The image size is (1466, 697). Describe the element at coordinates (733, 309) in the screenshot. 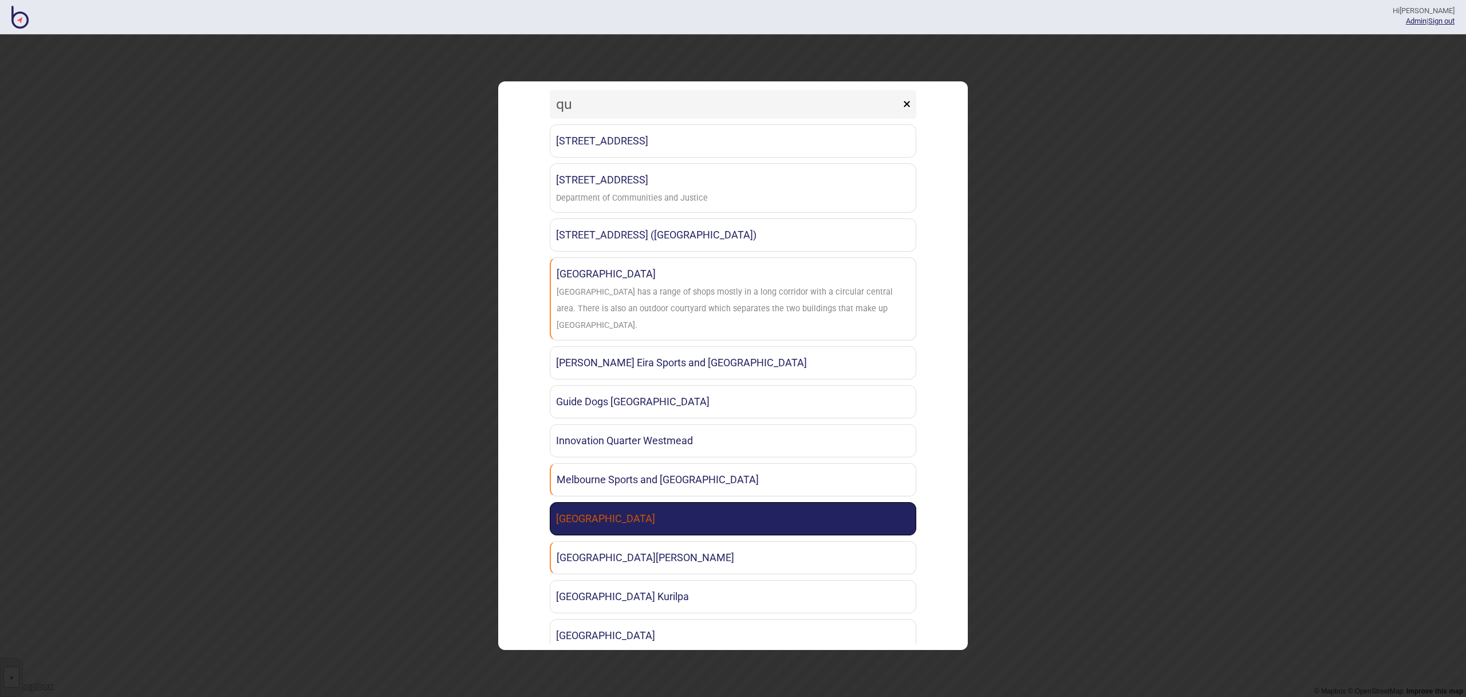

I see `div: Barkly Square has a range of shops mostly in a long corridor with a circular central area. There ...` at that location.